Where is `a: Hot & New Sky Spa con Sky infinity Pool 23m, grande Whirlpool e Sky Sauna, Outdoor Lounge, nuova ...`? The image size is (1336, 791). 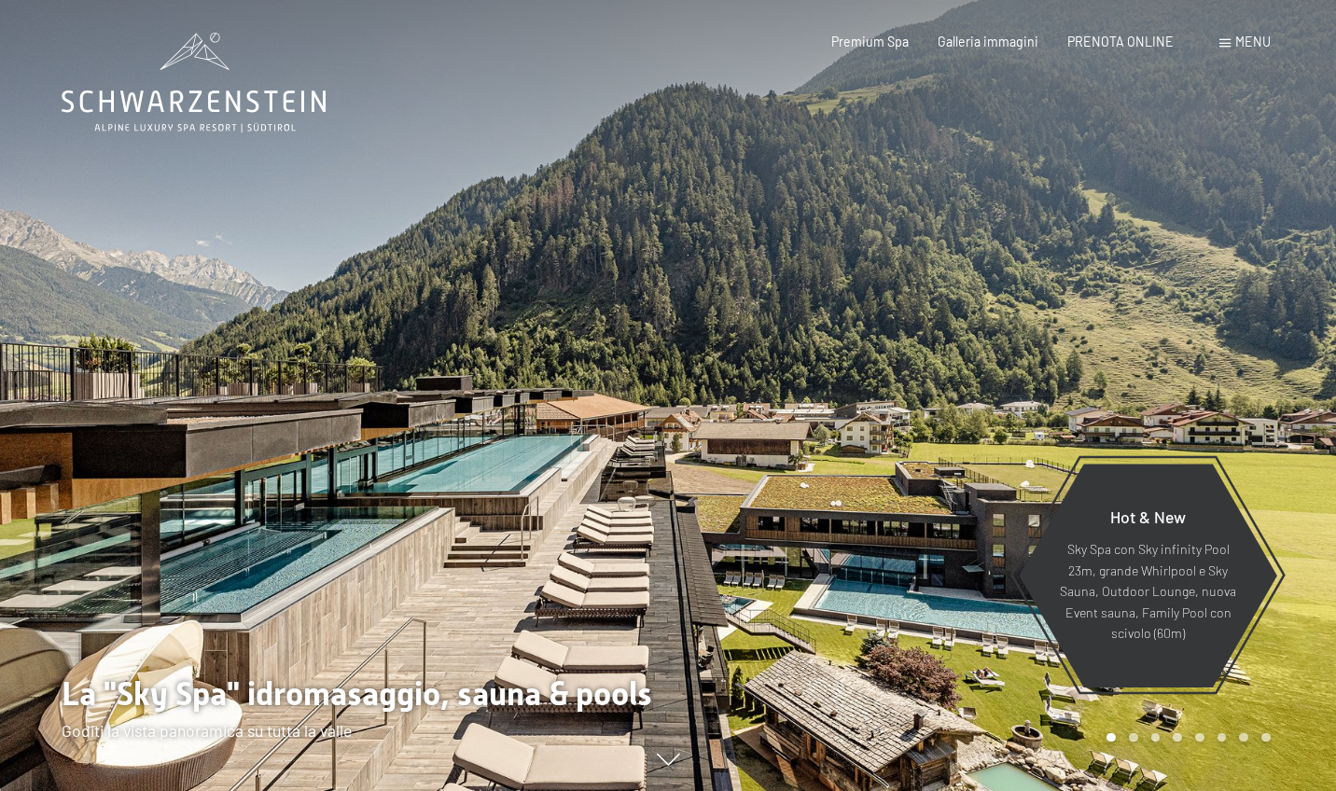
a: Hot & New Sky Spa con Sky infinity Pool 23m, grande Whirlpool e Sky Sauna, Outdoor Lounge, nuova ... is located at coordinates (1148, 576).